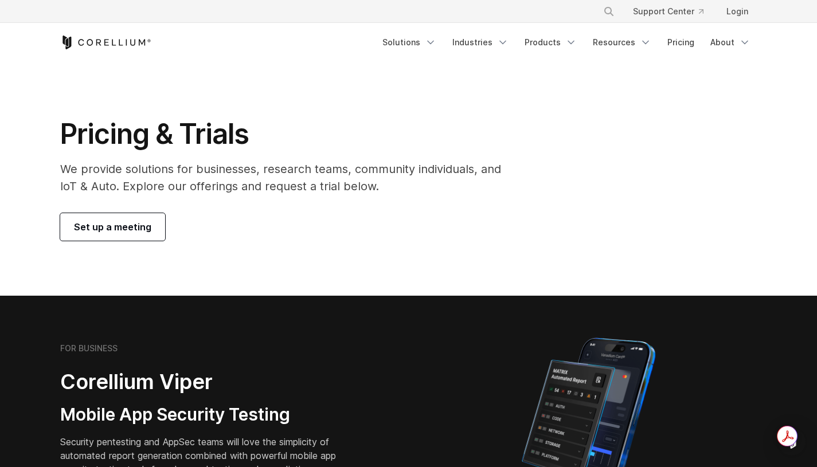  I want to click on a: Solutions, so click(409, 42).